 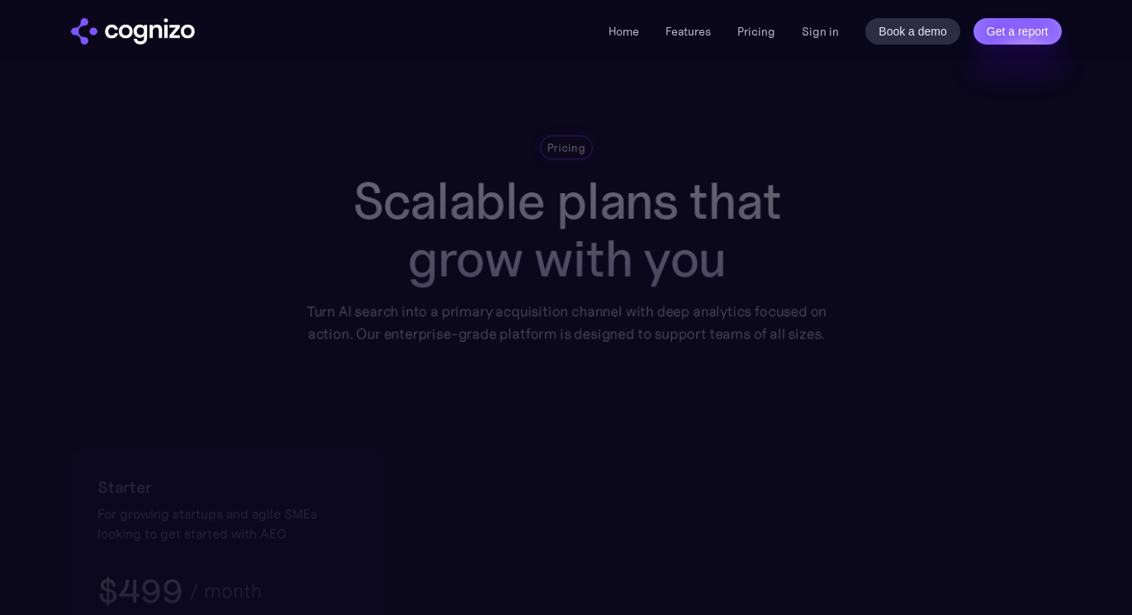 What do you see at coordinates (820, 31) in the screenshot?
I see `a: Sign in` at bounding box center [820, 31].